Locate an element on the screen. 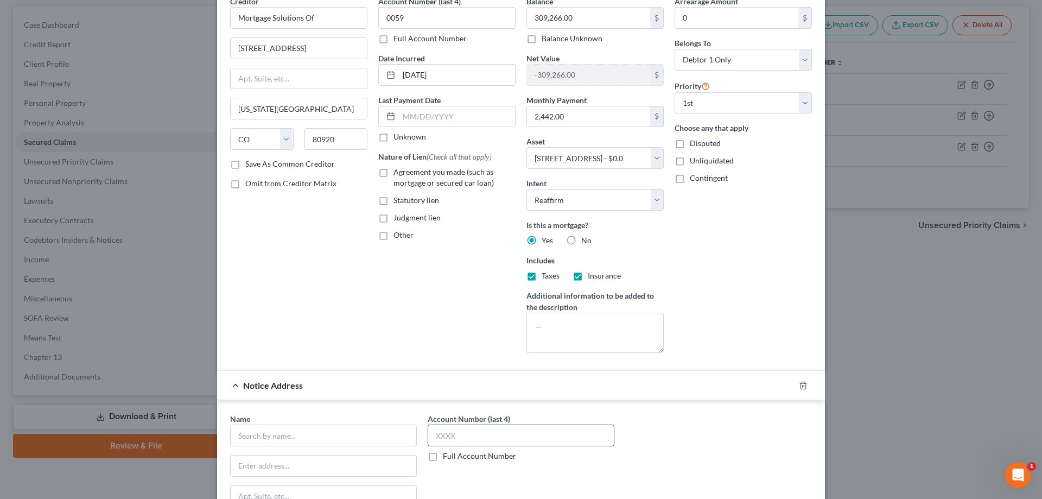 The image size is (1042, 499). label: Unknown is located at coordinates (410, 137).